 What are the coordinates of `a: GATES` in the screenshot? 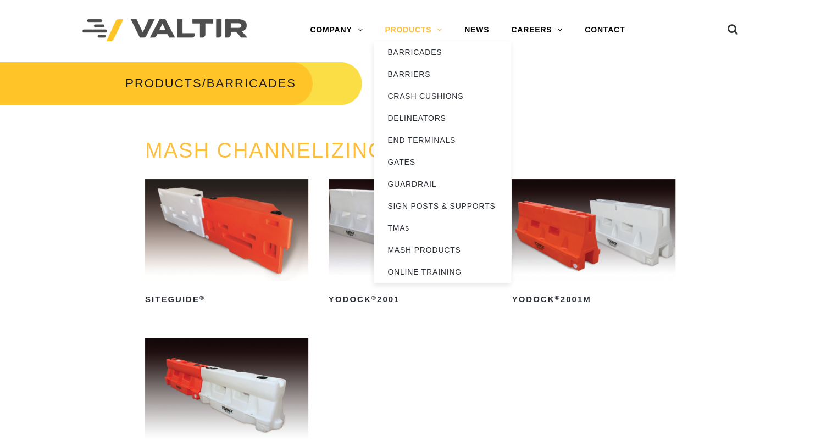 It's located at (442, 162).